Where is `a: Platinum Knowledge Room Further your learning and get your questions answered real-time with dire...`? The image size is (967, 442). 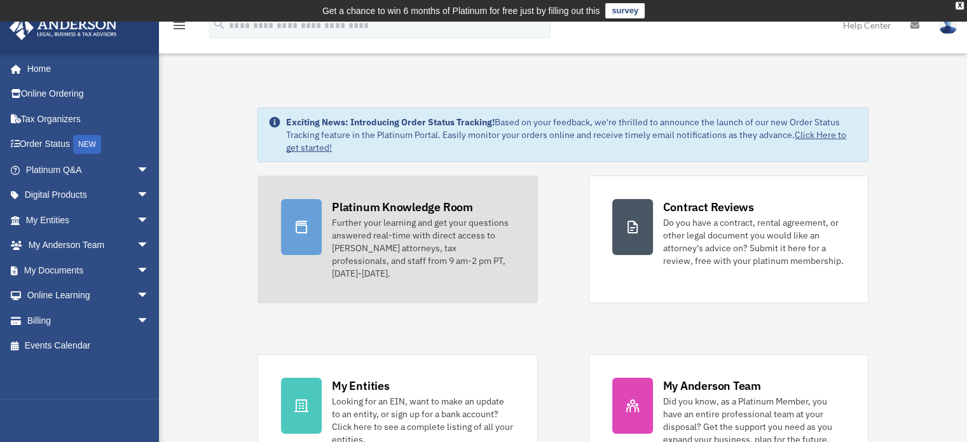
a: Platinum Knowledge Room Further your learning and get your questions answered real-time with dire... is located at coordinates (397, 239).